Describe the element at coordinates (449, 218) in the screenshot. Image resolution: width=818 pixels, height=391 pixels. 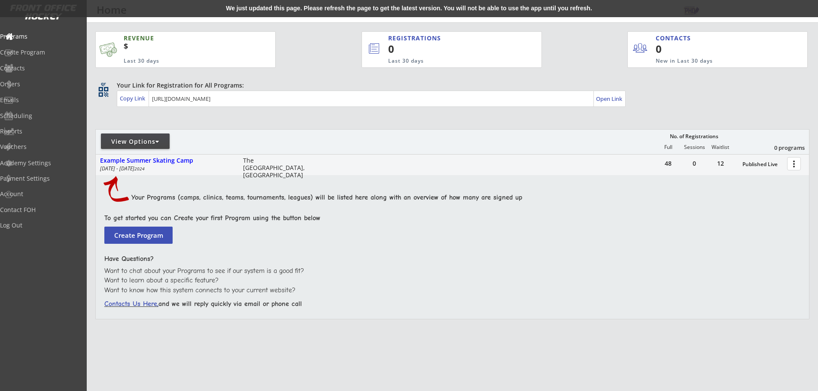
I see `div: To get started you can Create your first Program using the button below` at that location.